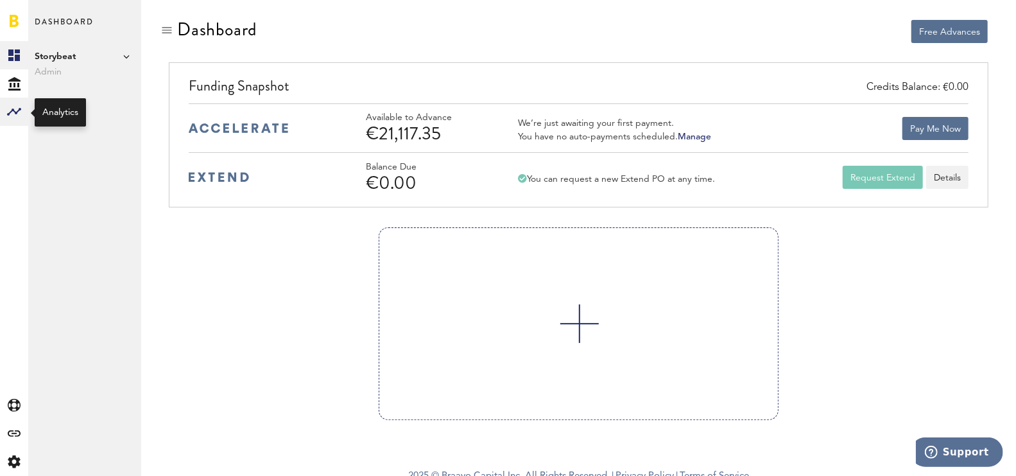  I want to click on img: extend-medium-blue-logo.svg, so click(219, 177).